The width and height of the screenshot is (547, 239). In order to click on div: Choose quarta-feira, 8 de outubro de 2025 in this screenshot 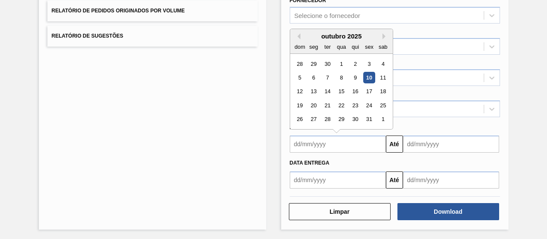, I will do `click(341, 77)`.